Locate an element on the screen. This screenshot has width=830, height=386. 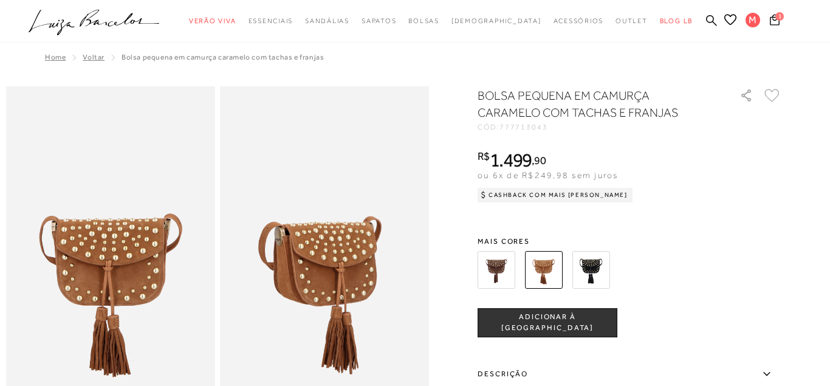
span: BLOG LB is located at coordinates (676, 21).